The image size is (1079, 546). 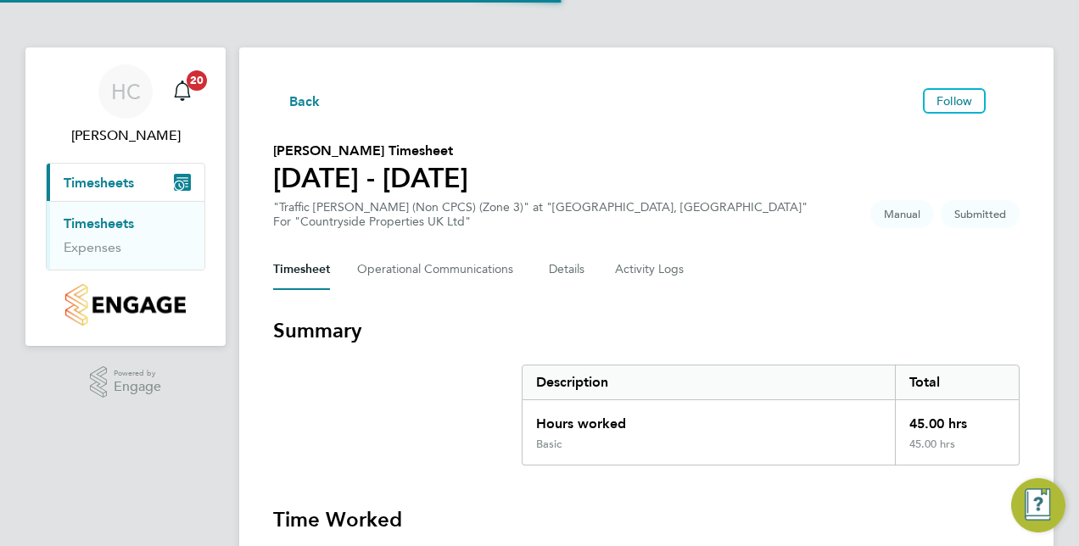 I want to click on div: Timesheets, so click(x=126, y=235).